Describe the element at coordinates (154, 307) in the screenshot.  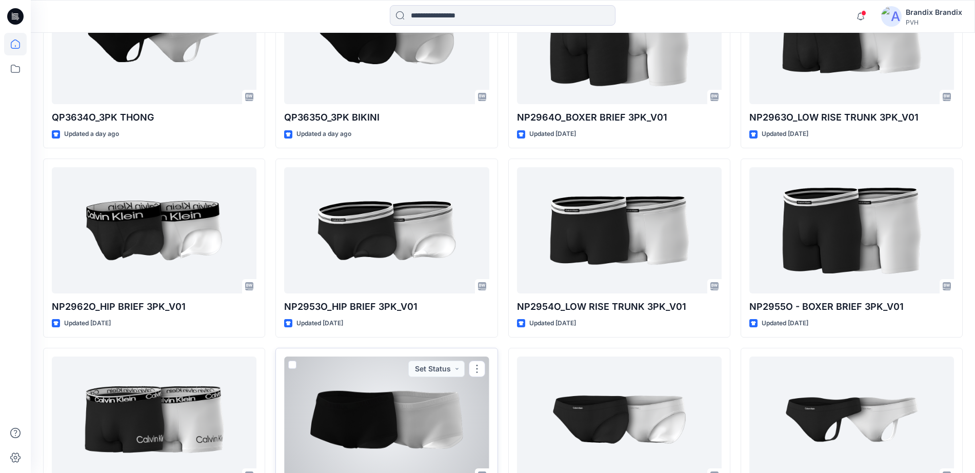
I see `p: NP2962O_HIP BRIEF 3PK_V01` at that location.